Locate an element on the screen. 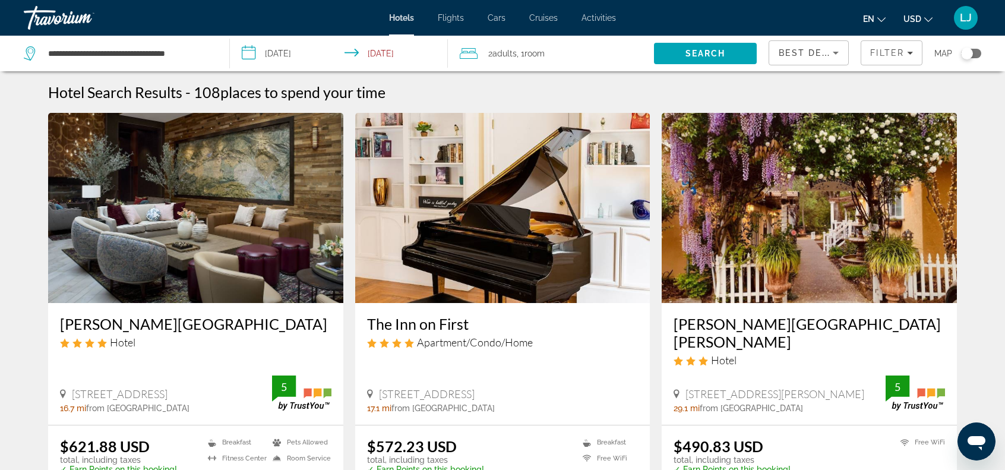 The width and height of the screenshot is (1005, 470). h3: The Inn on First is located at coordinates (503, 324).